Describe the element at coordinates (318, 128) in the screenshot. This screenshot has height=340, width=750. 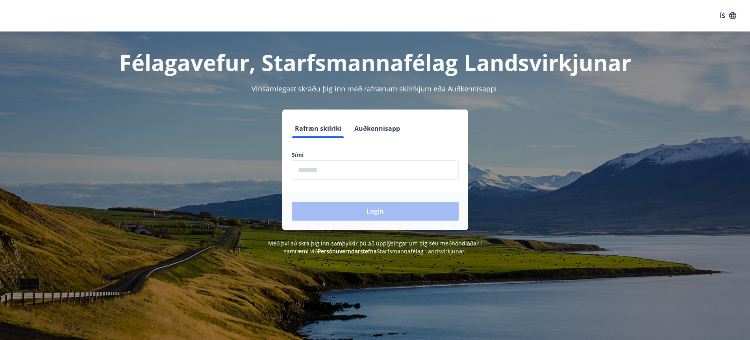
I see `button: Rafræn skilríki` at that location.